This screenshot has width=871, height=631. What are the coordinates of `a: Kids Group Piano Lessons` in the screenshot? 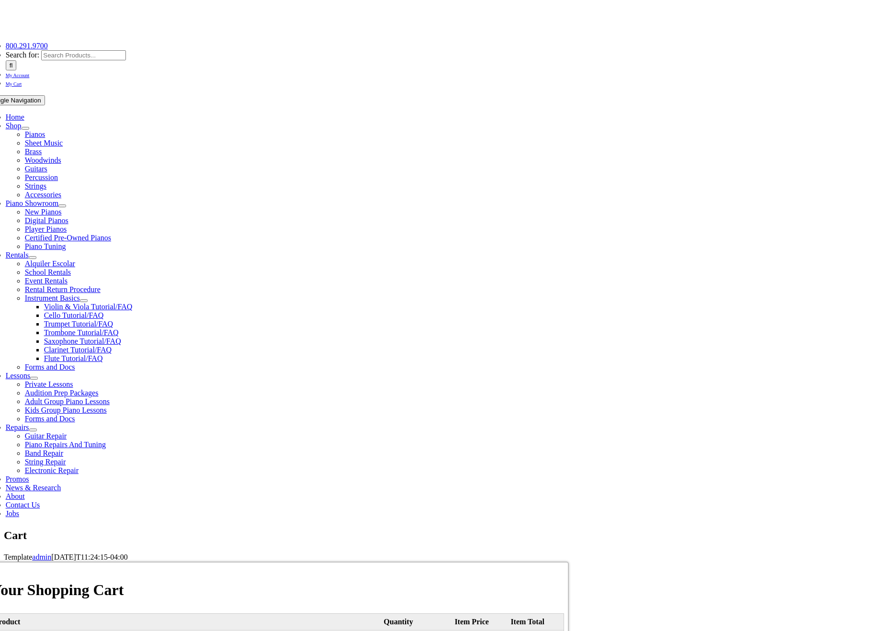 It's located at (66, 410).